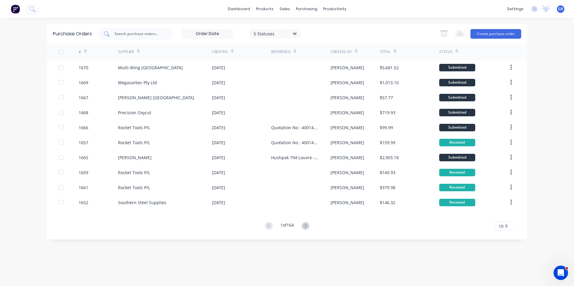 Image resolution: width=574 pixels, height=286 pixels. I want to click on div: Total, so click(385, 52).